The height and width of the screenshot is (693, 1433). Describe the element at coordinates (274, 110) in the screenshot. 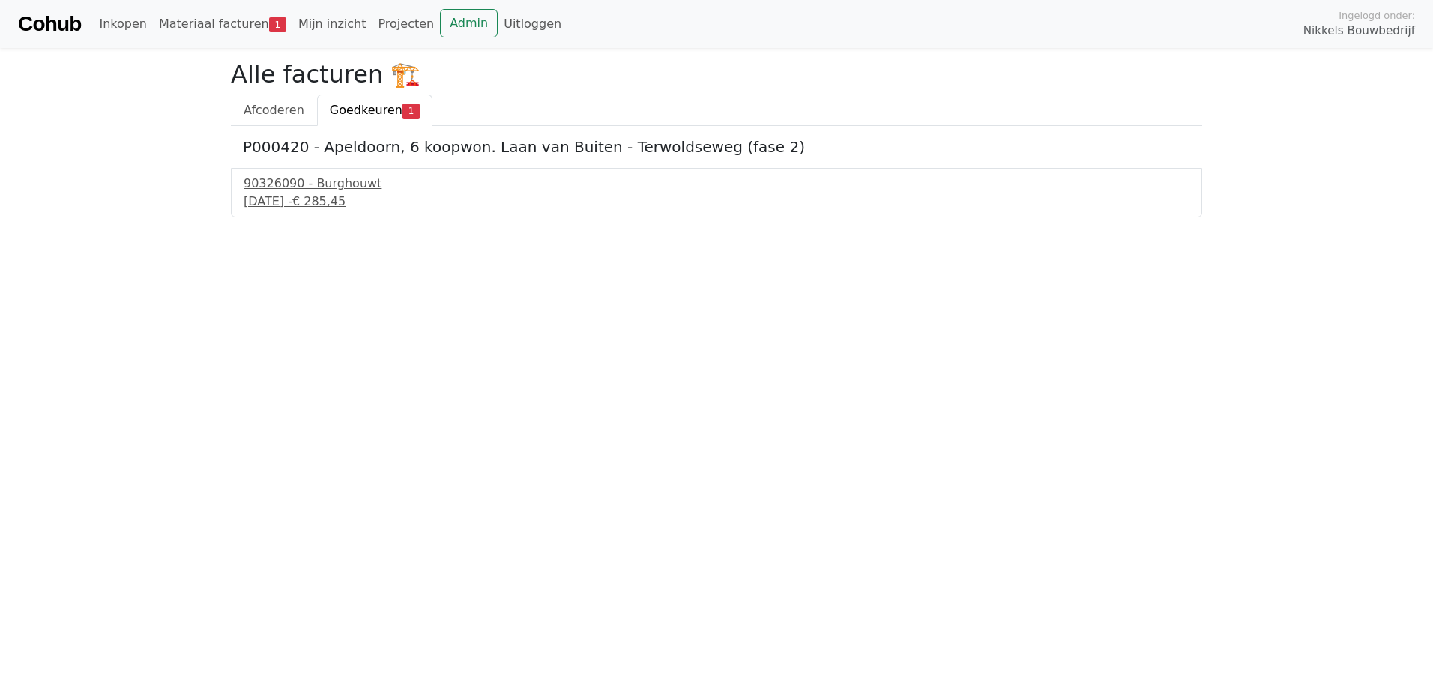

I see `a: Afcoderen` at that location.